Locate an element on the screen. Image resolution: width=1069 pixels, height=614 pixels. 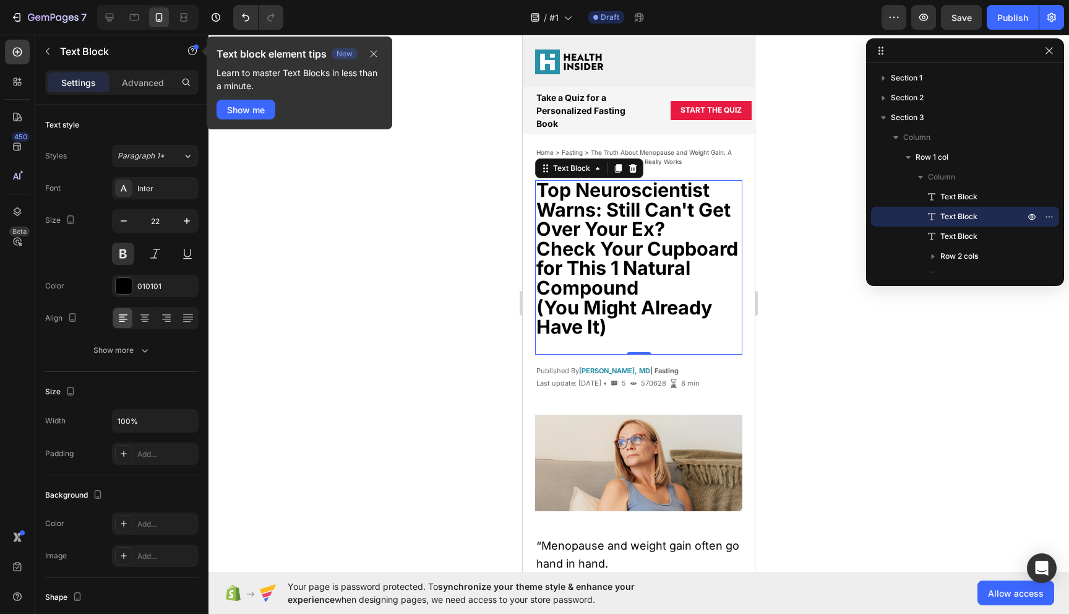
img: 1747835298-views.svg is located at coordinates (111, 349).